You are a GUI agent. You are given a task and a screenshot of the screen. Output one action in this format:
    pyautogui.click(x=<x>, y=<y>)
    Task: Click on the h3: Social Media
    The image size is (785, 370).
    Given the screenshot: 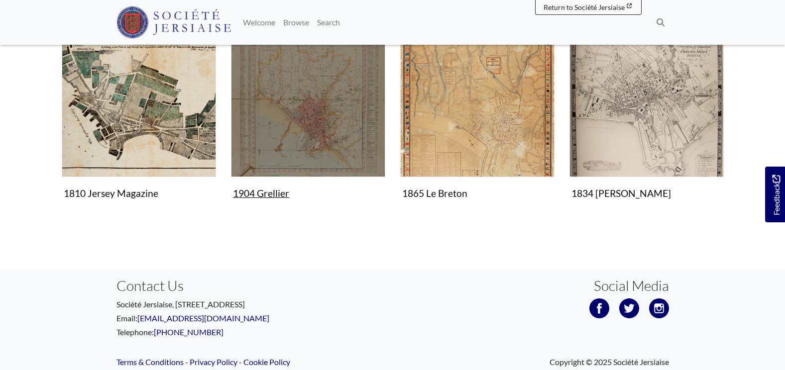 What is the action you would take?
    pyautogui.click(x=631, y=286)
    